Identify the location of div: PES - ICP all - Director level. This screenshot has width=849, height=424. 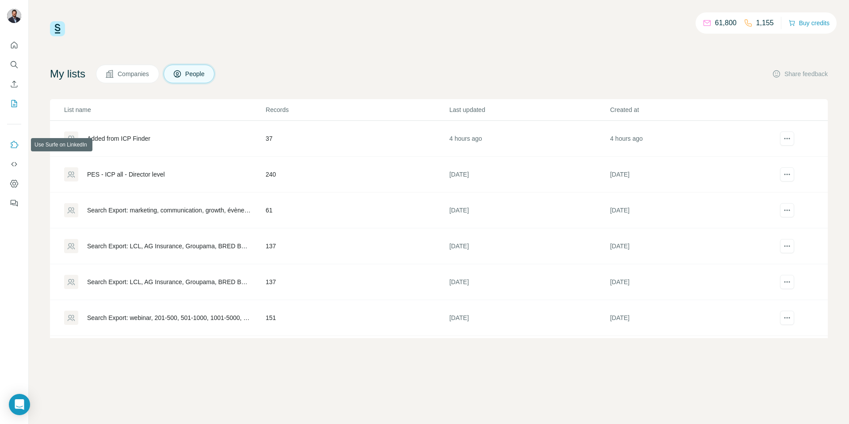
(126, 174).